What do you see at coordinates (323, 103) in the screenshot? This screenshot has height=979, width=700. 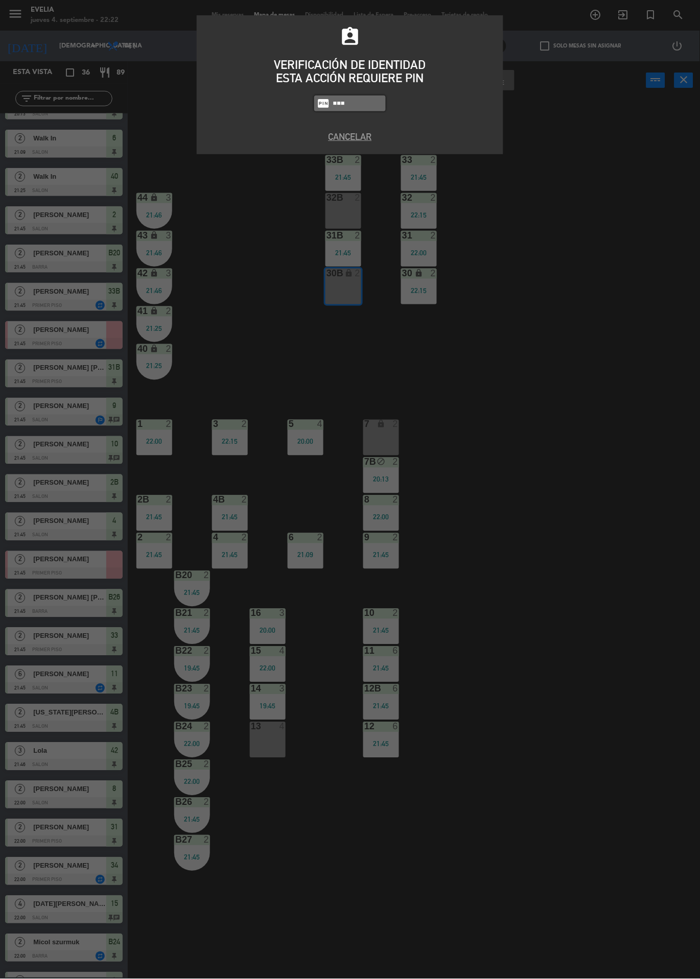 I see `i: fiber_pin` at bounding box center [323, 103].